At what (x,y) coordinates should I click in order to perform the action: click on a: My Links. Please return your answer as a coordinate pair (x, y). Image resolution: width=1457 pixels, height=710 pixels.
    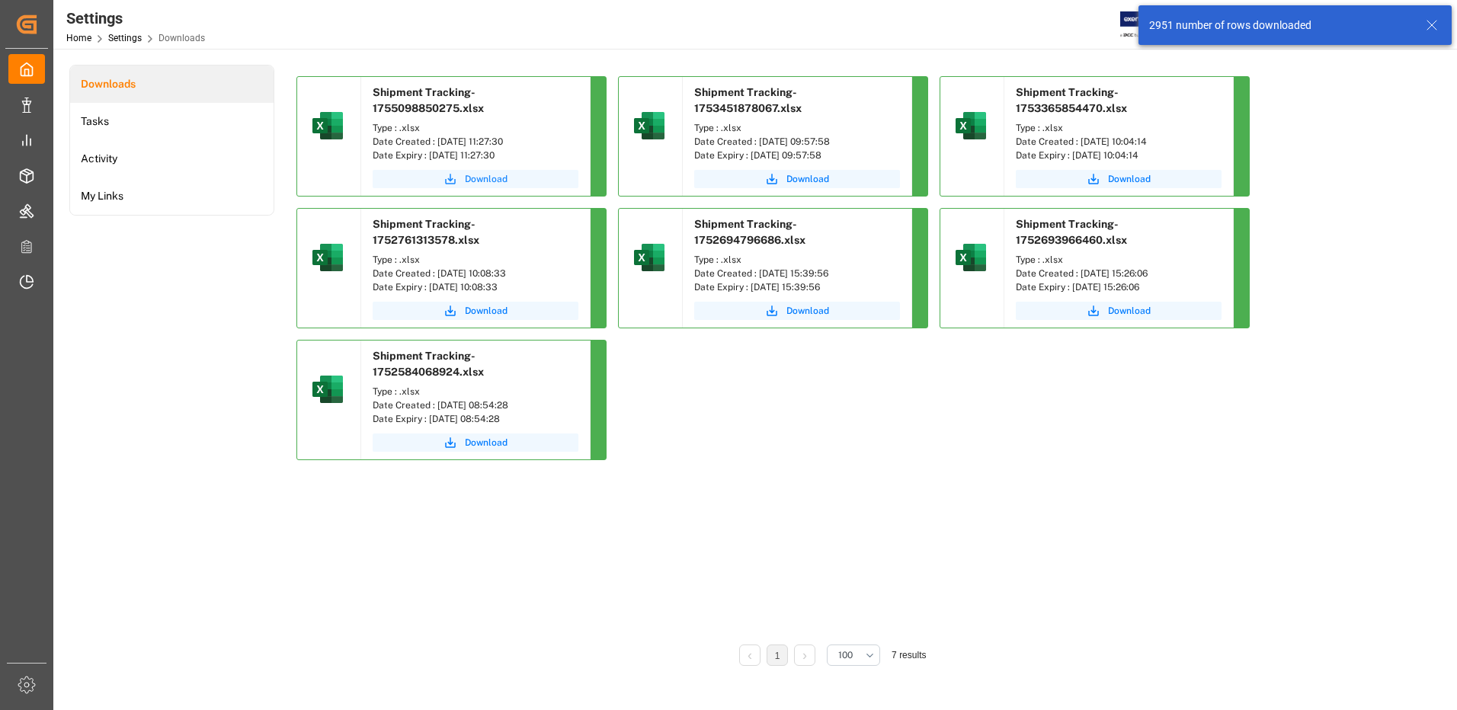
    Looking at the image, I should click on (171, 196).